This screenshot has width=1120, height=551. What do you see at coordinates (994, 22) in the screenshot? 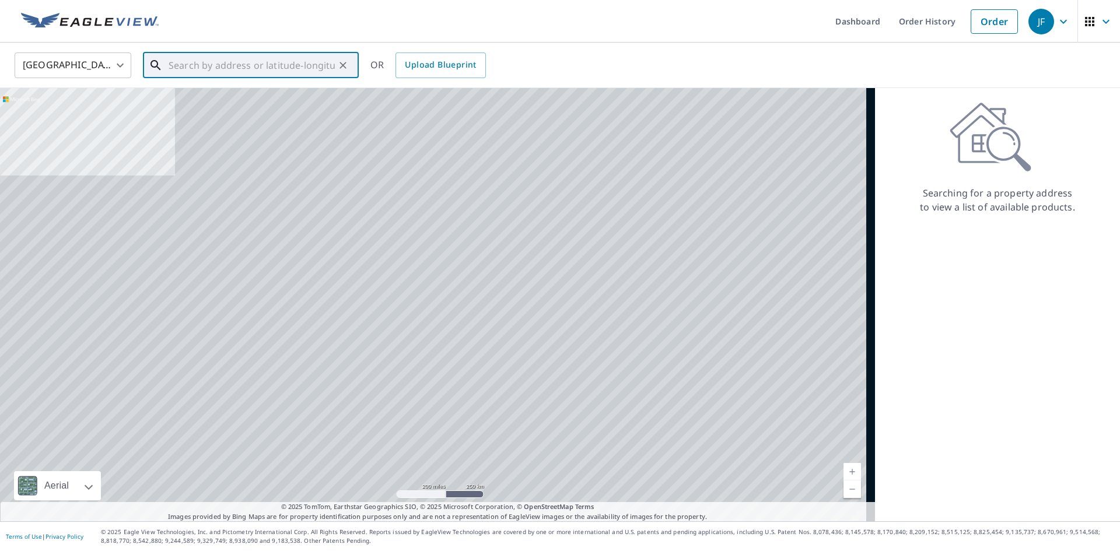
I see `a: Order` at bounding box center [994, 22].